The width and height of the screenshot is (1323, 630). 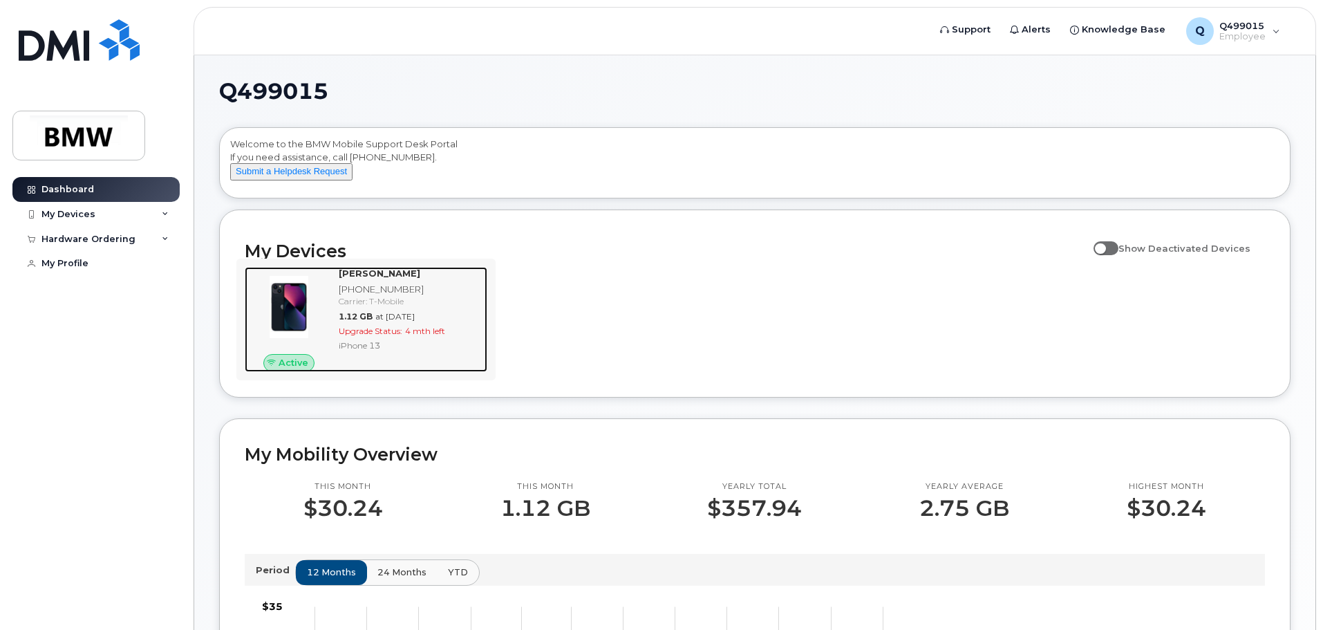 What do you see at coordinates (272, 606) in the screenshot?
I see `tspan: $35` at bounding box center [272, 606].